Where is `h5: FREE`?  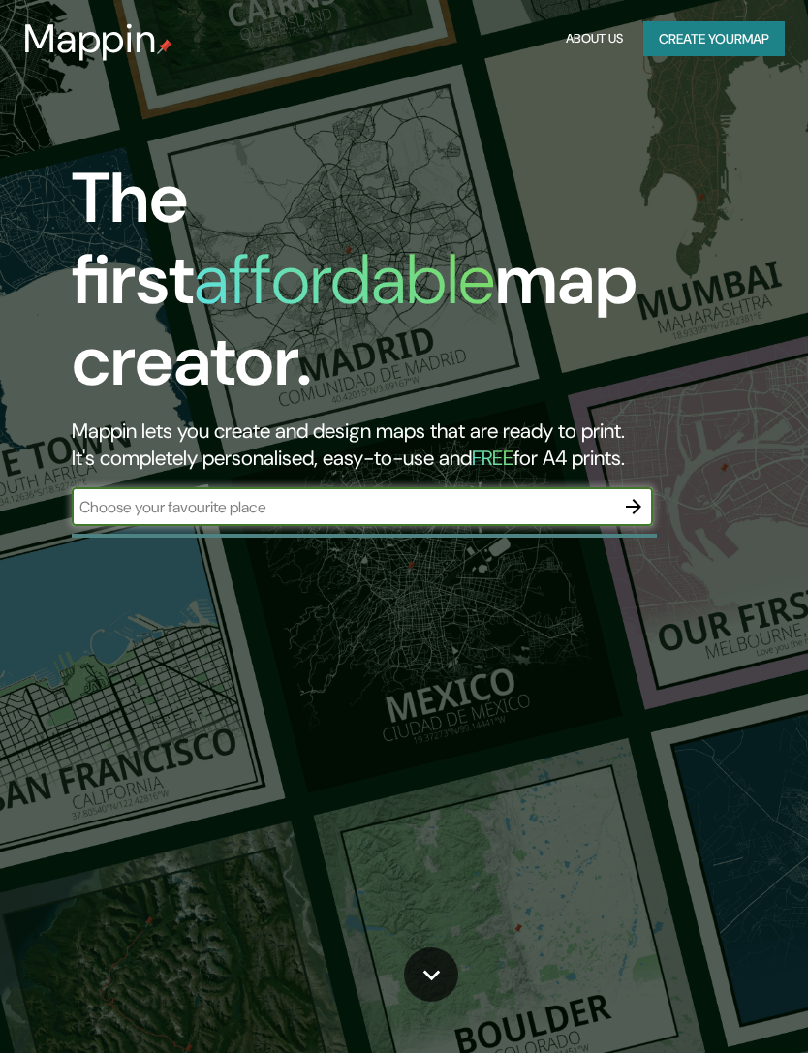
h5: FREE is located at coordinates (492, 458).